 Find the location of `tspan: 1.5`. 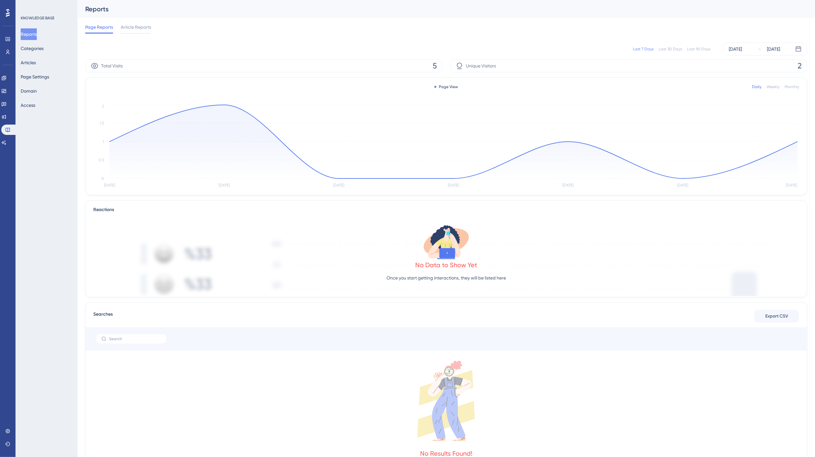

tspan: 1.5 is located at coordinates (102, 123).